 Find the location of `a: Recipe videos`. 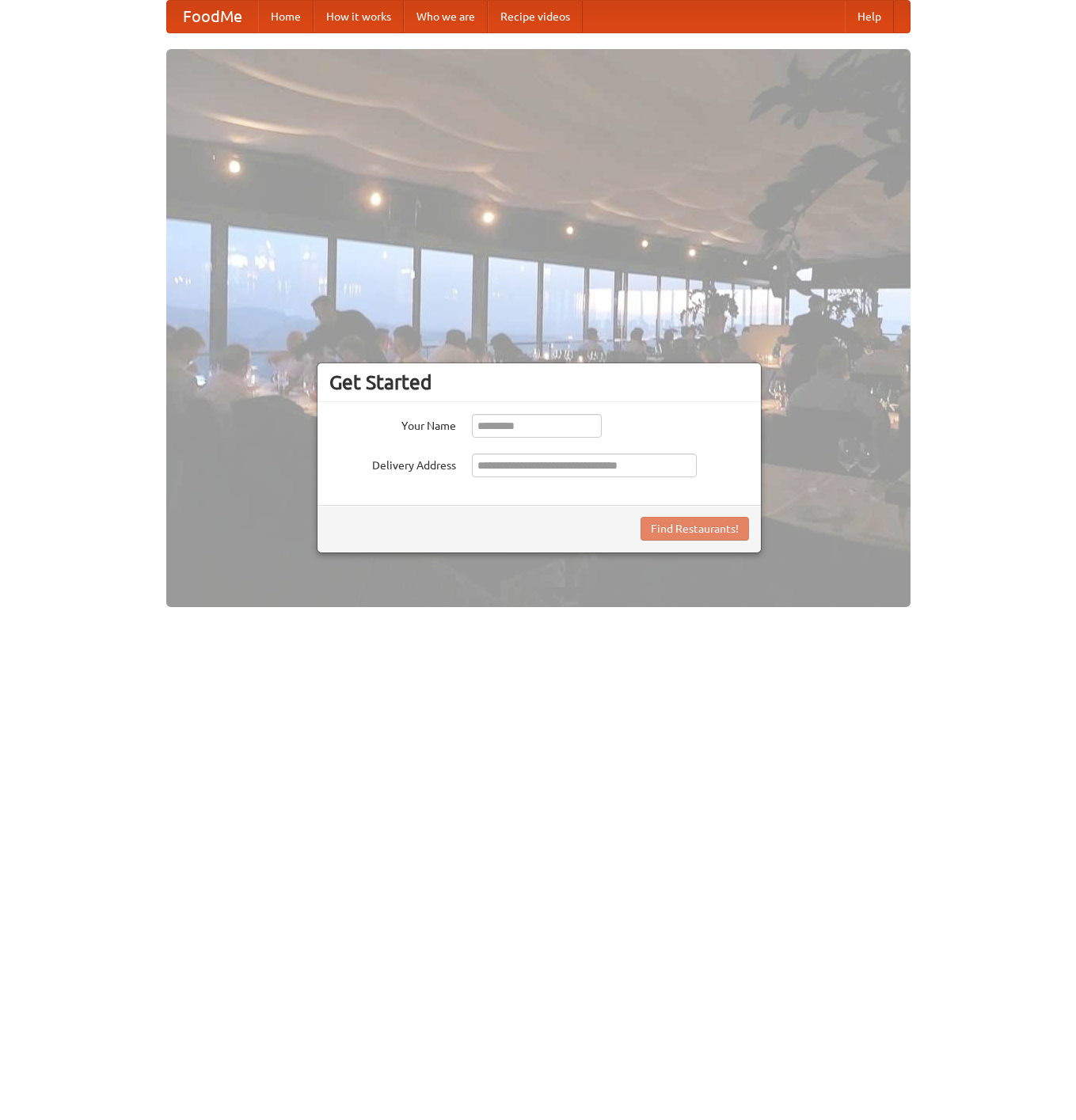

a: Recipe videos is located at coordinates (535, 17).